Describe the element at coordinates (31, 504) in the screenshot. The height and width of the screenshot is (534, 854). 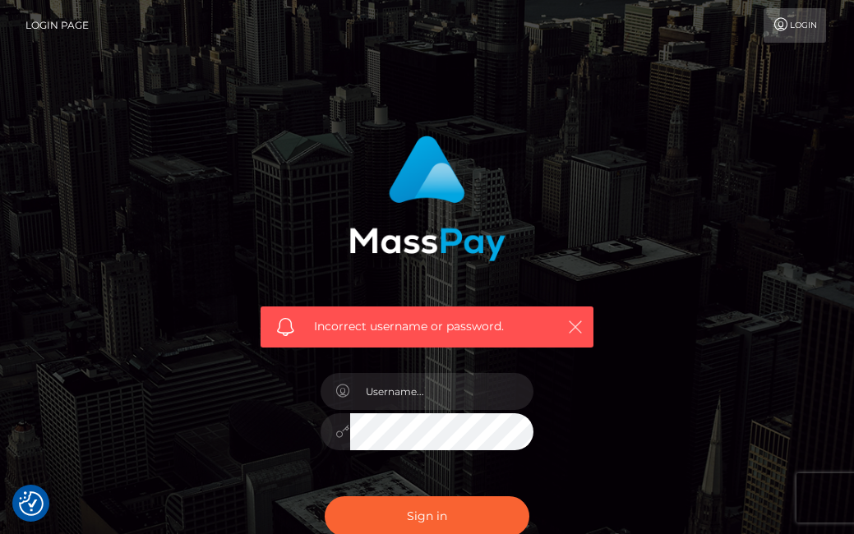
I see `img: Revisit consent button` at that location.